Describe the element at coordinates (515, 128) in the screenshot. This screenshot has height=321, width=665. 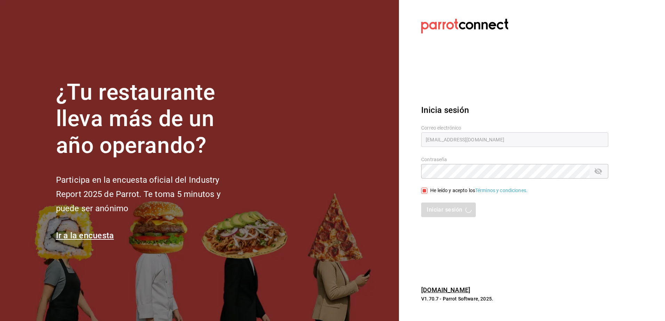
I see `label: Correo electrónico` at that location.